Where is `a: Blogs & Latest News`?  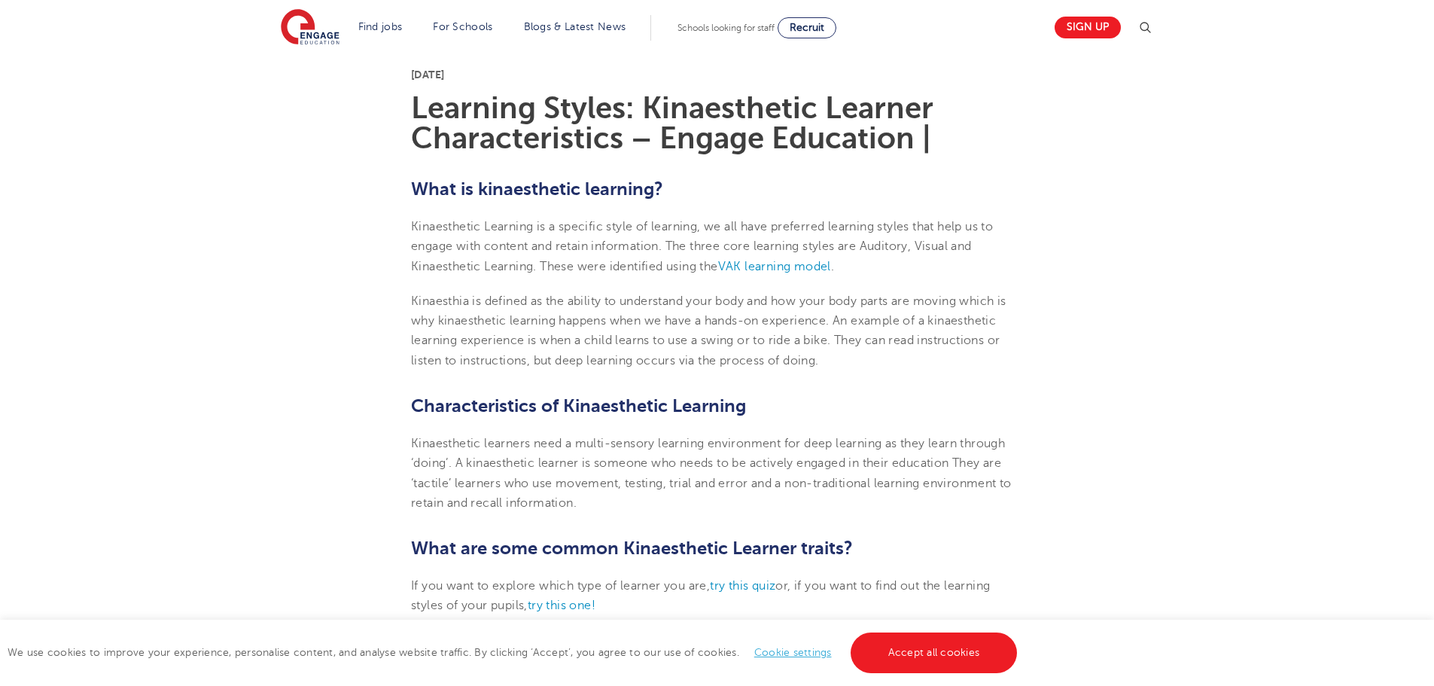
a: Blogs & Latest News is located at coordinates (575, 26).